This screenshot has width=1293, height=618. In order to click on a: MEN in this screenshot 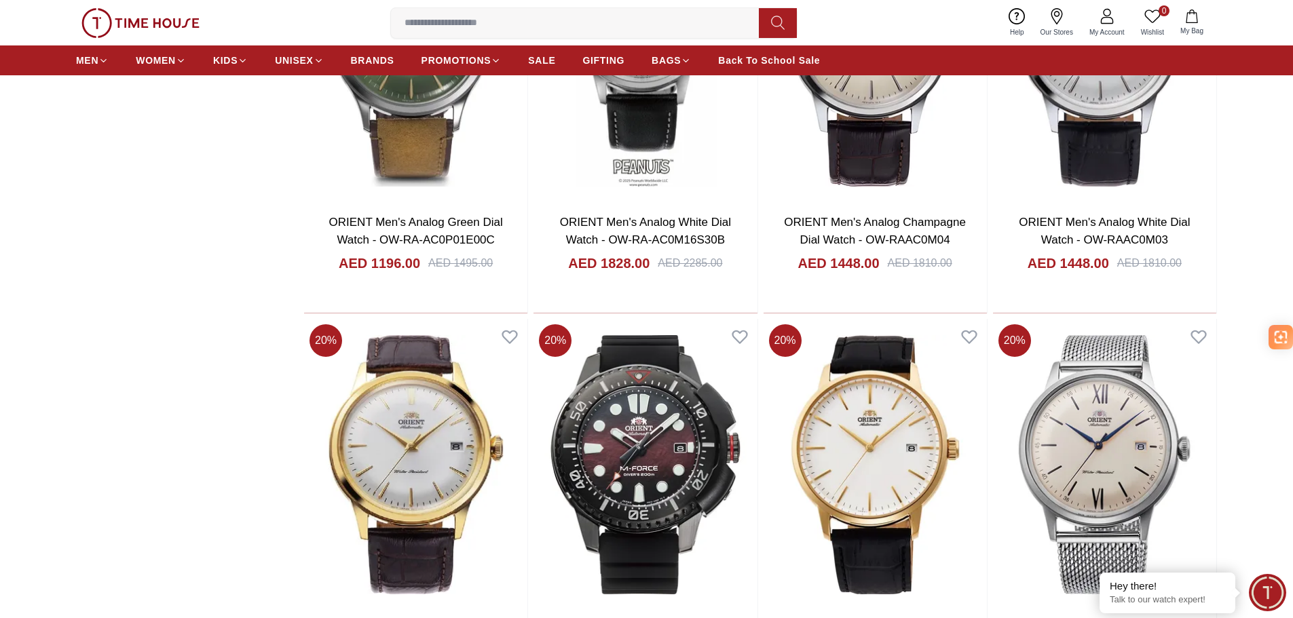, I will do `click(92, 60)`.